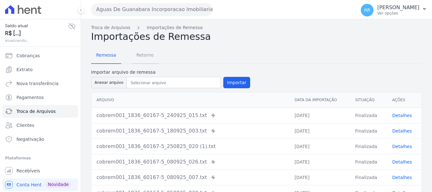 The width and height of the screenshot is (432, 192). What do you see at coordinates (106, 56) in the screenshot?
I see `a: Remessa` at bounding box center [106, 56].